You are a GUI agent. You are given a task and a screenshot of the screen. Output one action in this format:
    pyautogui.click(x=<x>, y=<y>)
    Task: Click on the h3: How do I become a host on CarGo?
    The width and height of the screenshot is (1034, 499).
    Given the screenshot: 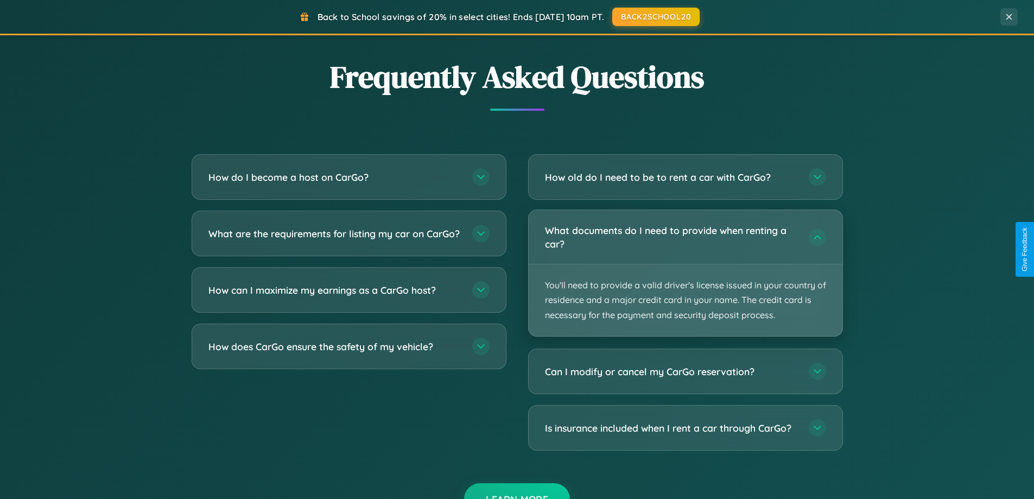 What is the action you would take?
    pyautogui.click(x=335, y=177)
    